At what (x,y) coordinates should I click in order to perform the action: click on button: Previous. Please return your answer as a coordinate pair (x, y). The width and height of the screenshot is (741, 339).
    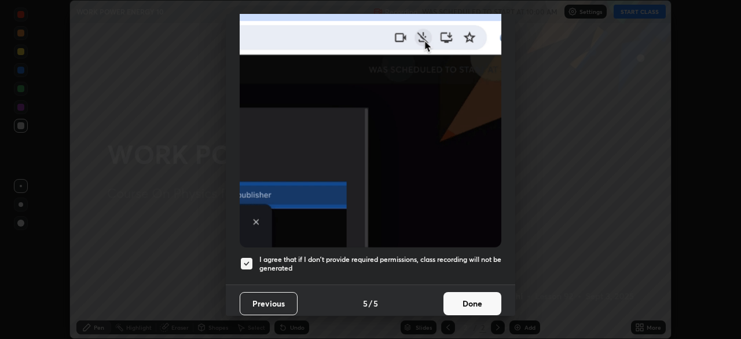
    Looking at the image, I should click on (269, 304).